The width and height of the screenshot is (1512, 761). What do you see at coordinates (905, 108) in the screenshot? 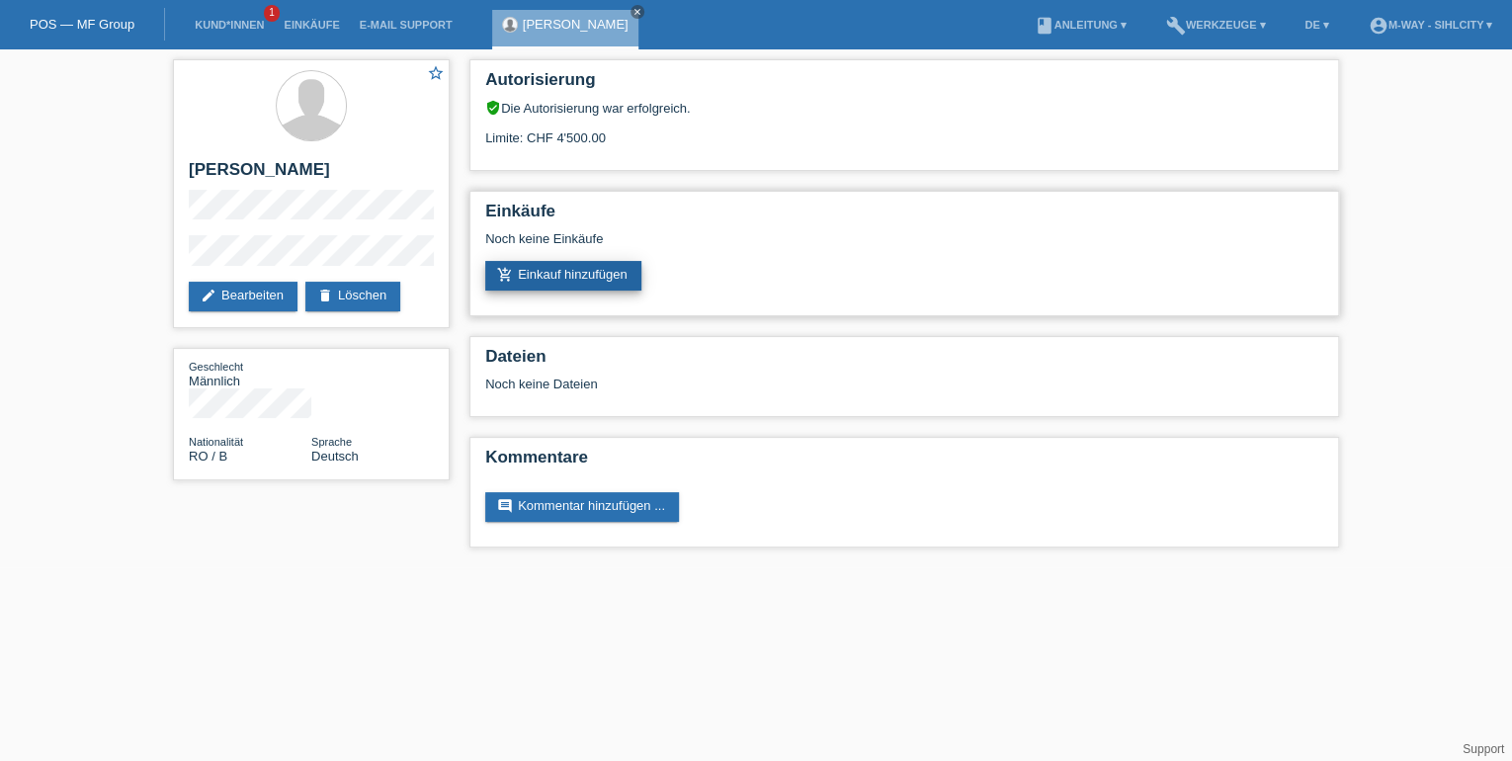
I see `div: Die Autorisierung war erfolgreich.` at bounding box center [905, 108].